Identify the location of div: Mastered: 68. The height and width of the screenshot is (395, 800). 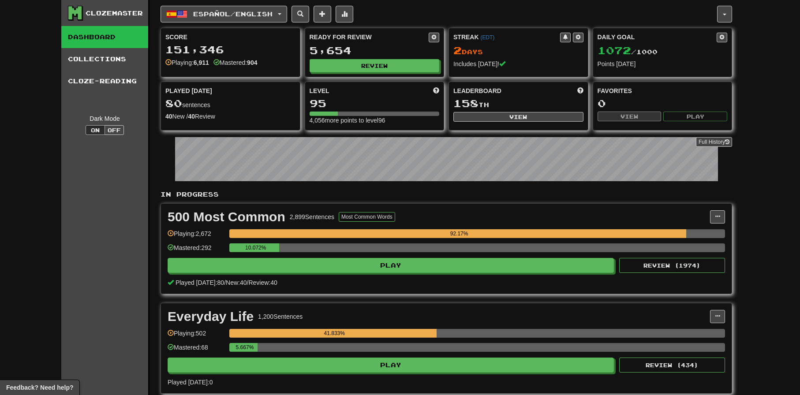
(196, 350).